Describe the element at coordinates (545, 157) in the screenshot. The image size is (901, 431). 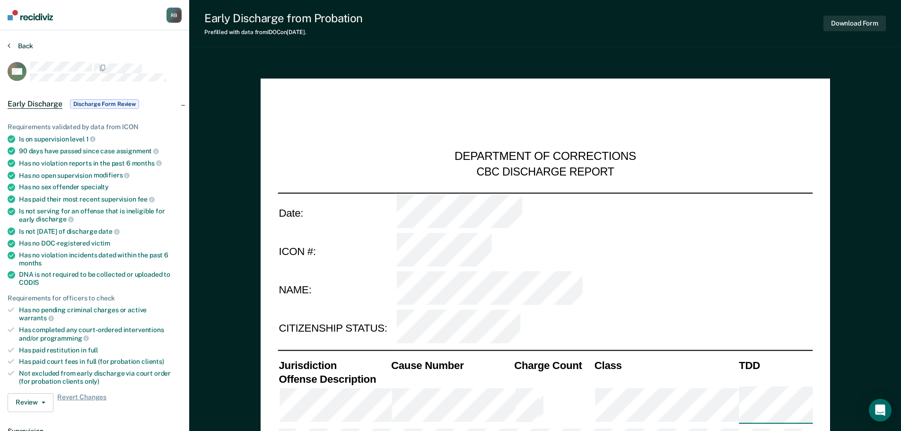
I see `div: DEPARTMENT OF CORRECTIONS` at that location.